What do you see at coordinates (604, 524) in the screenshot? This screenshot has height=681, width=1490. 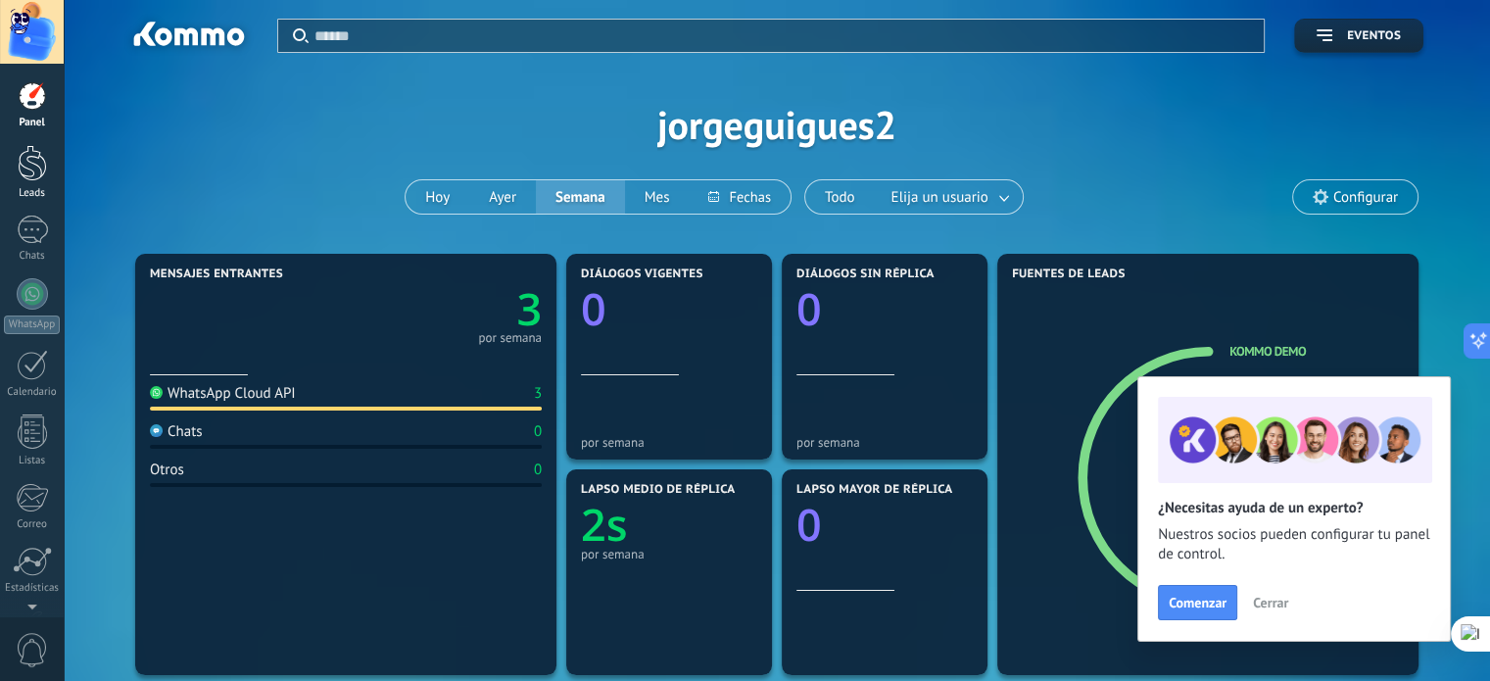 I see `text: 2s` at bounding box center [604, 524].